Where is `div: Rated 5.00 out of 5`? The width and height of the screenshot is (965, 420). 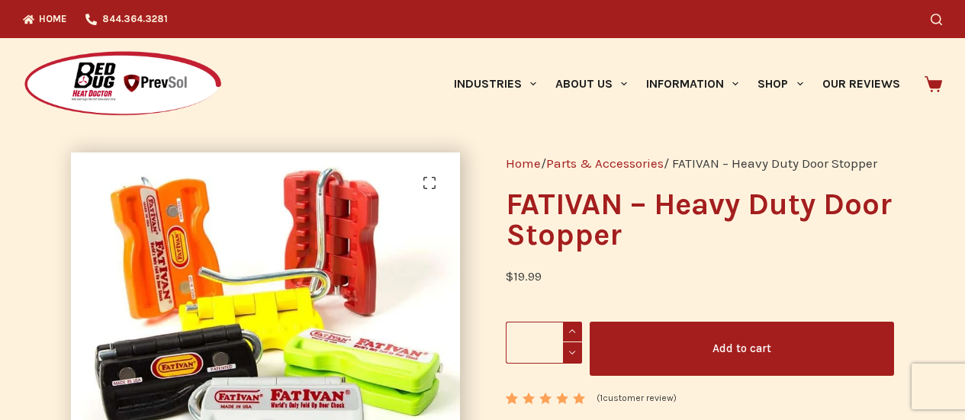
div: Rated 5.00 out of 5 is located at coordinates (546, 398).